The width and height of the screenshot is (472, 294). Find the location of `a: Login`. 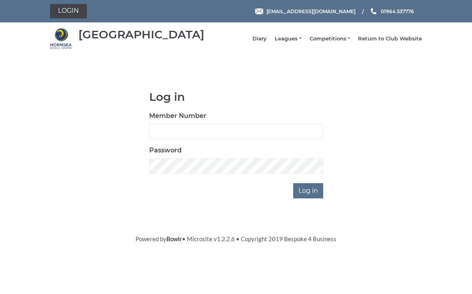

a: Login is located at coordinates (68, 11).